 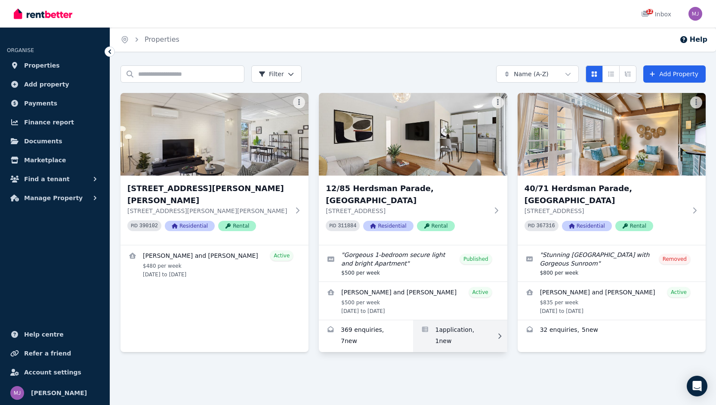 I want to click on div: Open Intercom Messenger, so click(x=697, y=386).